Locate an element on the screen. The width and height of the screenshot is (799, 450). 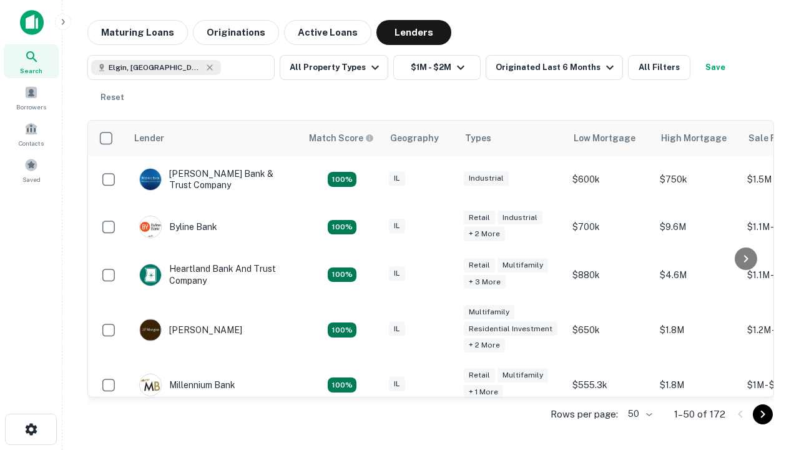
div: + 3 more is located at coordinates (485, 282).